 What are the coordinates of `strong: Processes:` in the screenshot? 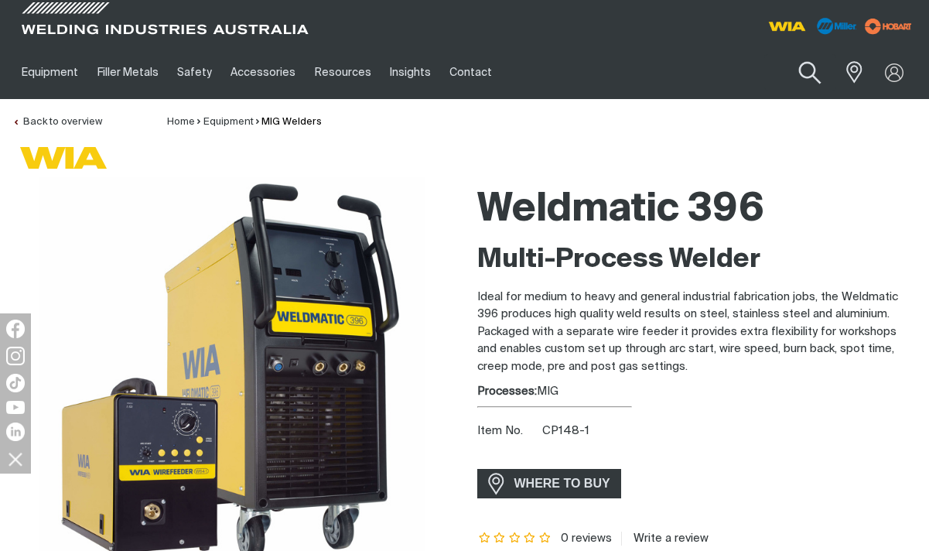 It's located at (507, 391).